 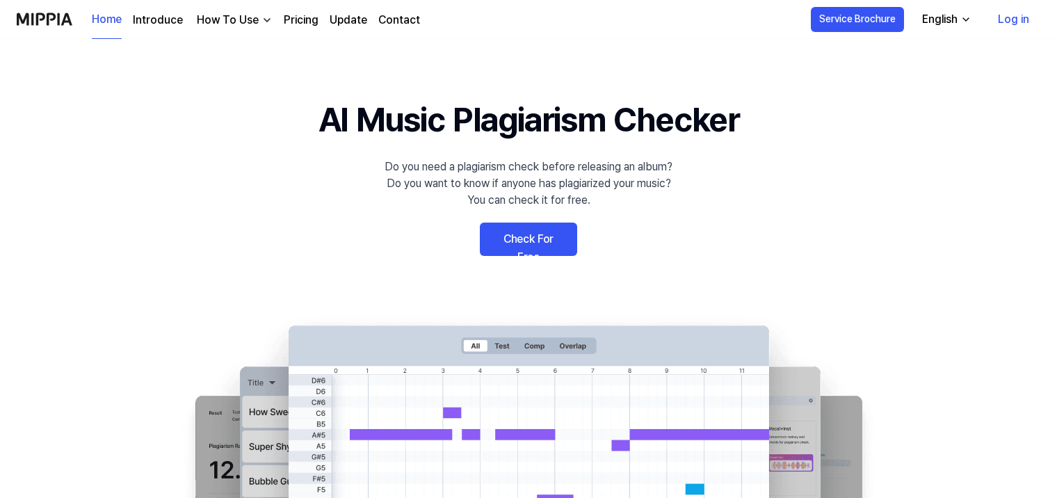 What do you see at coordinates (106, 19) in the screenshot?
I see `a: Home` at bounding box center [106, 19].